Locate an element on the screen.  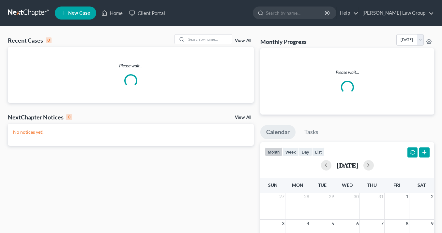
span: Wed is located at coordinates (347, 185).